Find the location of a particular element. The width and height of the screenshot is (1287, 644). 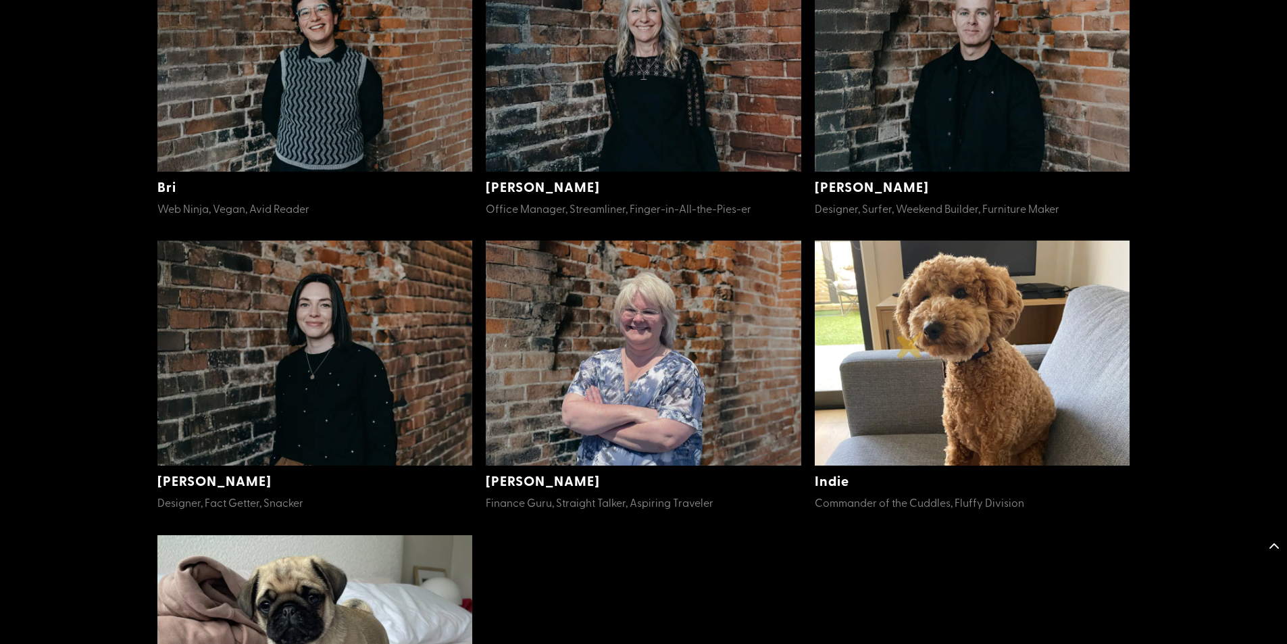

a: Bri is located at coordinates (167, 186).